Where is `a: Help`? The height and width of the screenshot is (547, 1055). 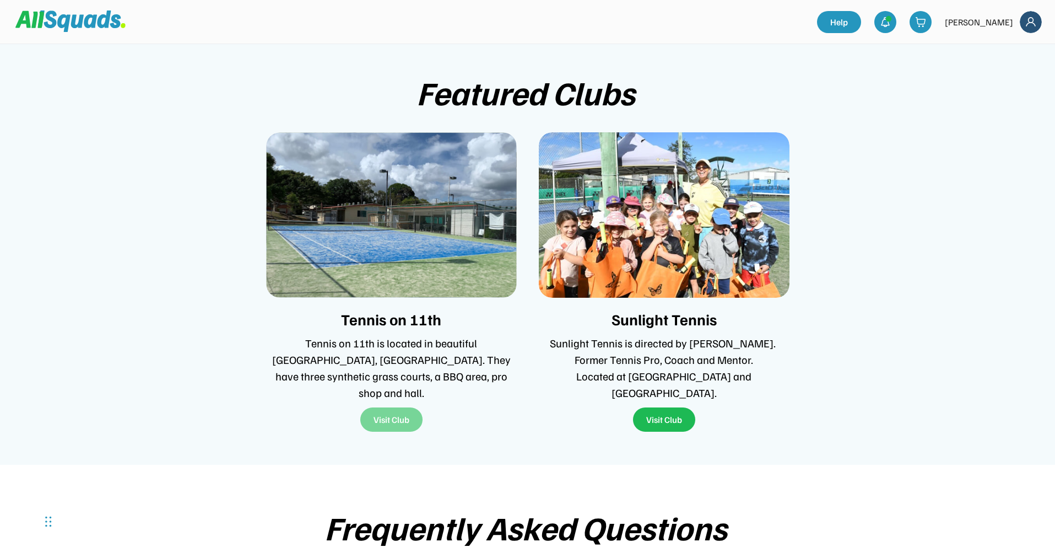 a: Help is located at coordinates (839, 22).